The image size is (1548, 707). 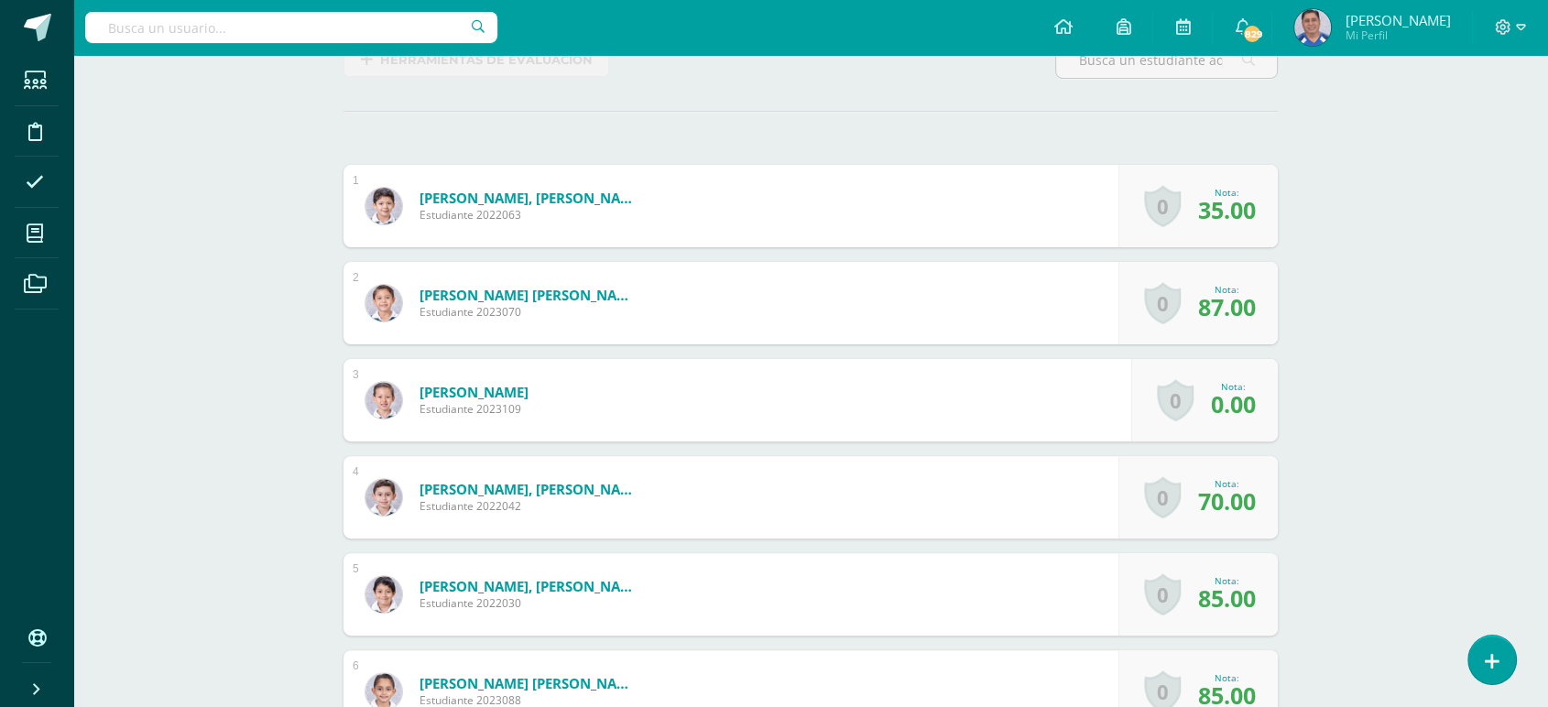 I want to click on span: 85.00, so click(x=1226, y=598).